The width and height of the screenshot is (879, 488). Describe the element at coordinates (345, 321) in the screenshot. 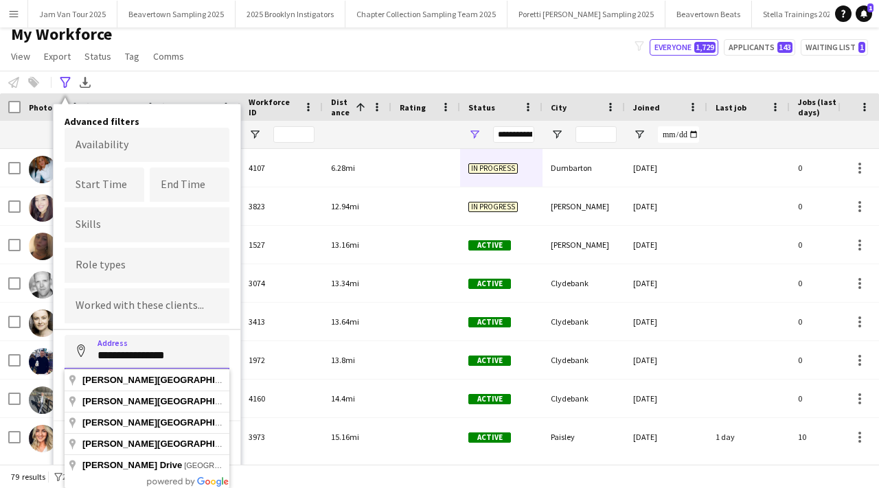

I see `span: 13.64mi` at that location.